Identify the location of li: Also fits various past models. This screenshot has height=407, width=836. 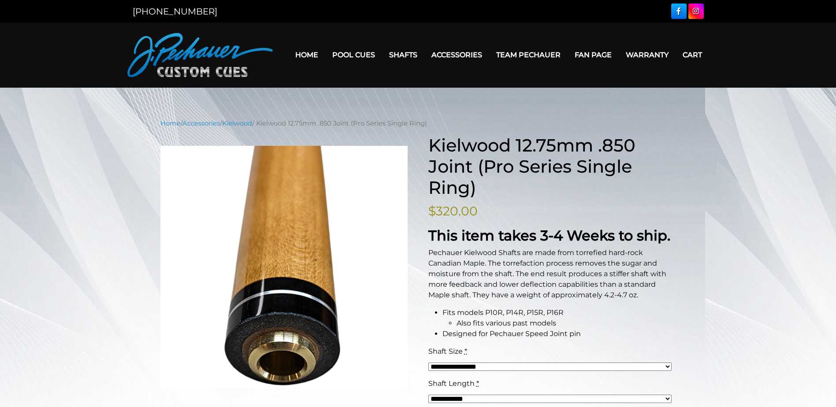
(566, 323).